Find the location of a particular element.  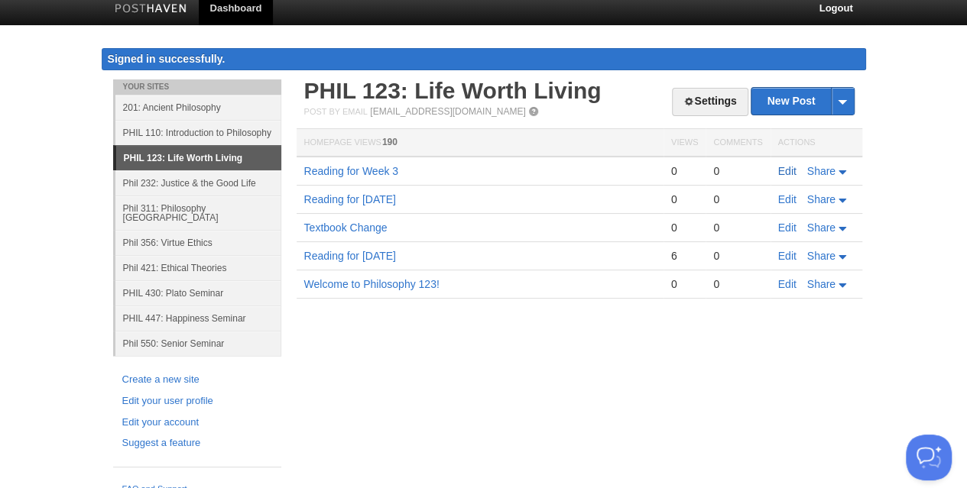

a: Edit your user profile is located at coordinates (197, 401).